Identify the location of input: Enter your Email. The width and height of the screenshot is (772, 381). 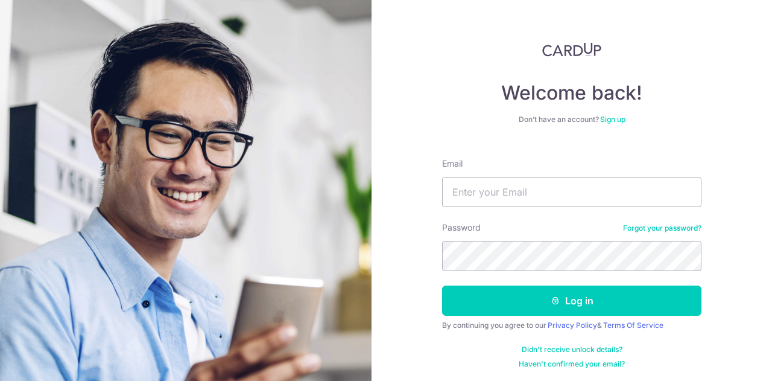
(572, 192).